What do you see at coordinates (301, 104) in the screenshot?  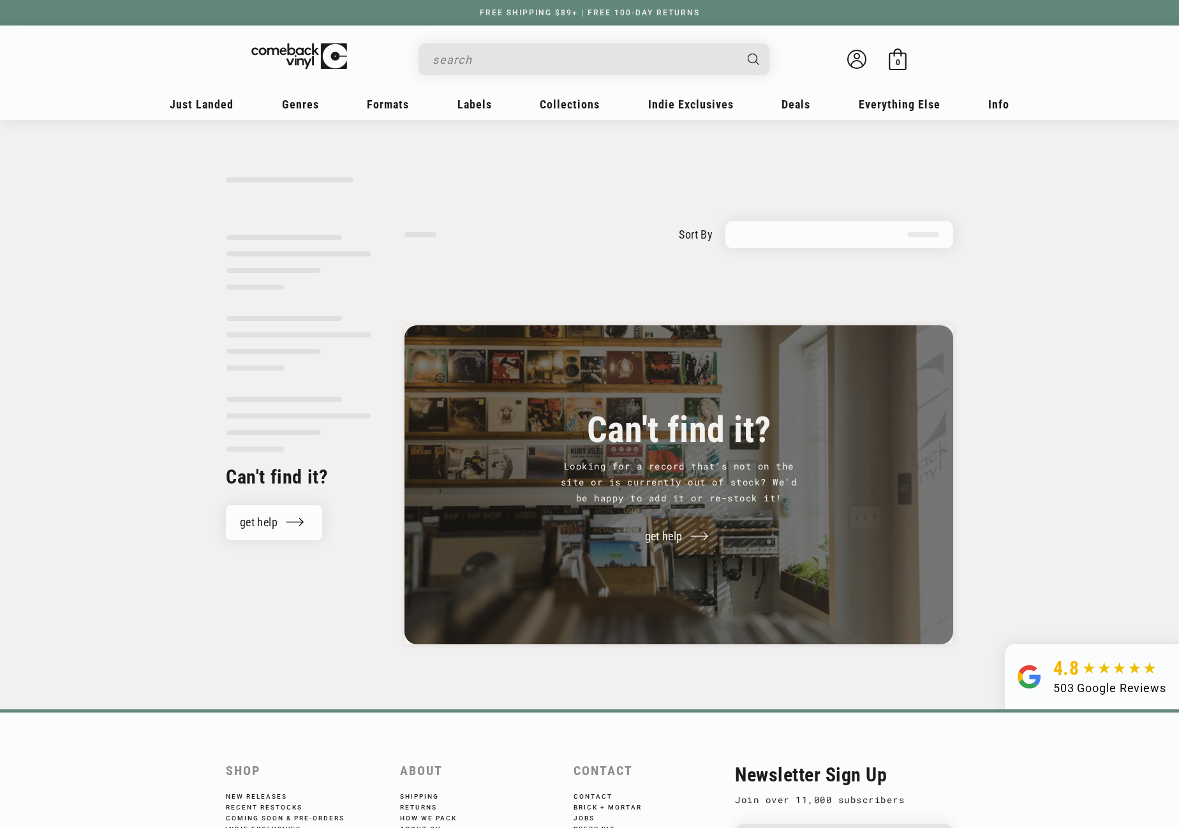 I see `span: Genres` at bounding box center [301, 104].